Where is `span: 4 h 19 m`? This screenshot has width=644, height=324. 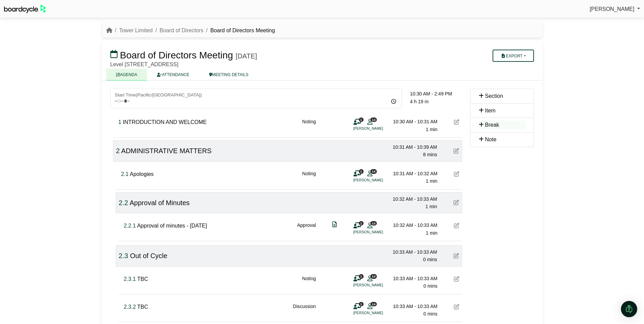 span: 4 h 19 m is located at coordinates (419, 102).